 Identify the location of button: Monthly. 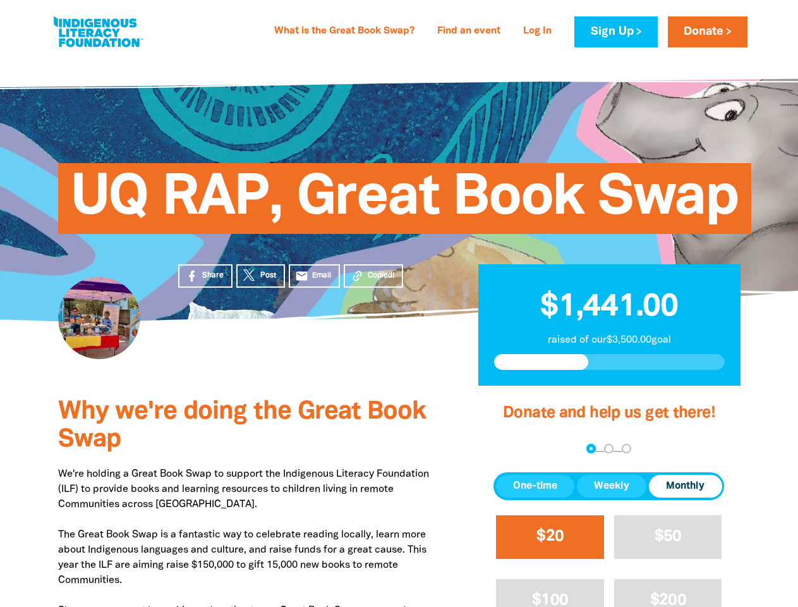
(685, 486).